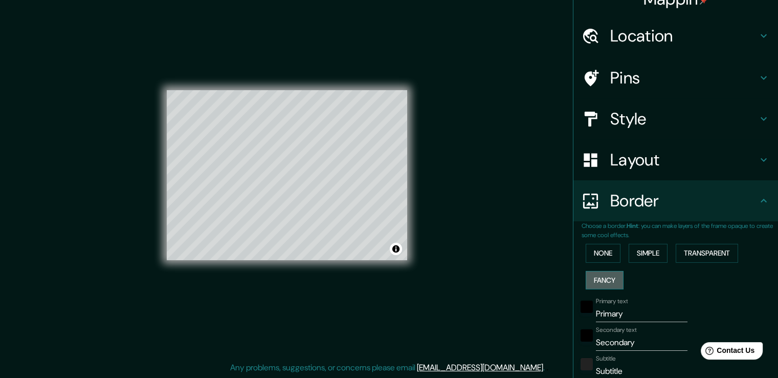  I want to click on span: Contact Us, so click(49, 12).